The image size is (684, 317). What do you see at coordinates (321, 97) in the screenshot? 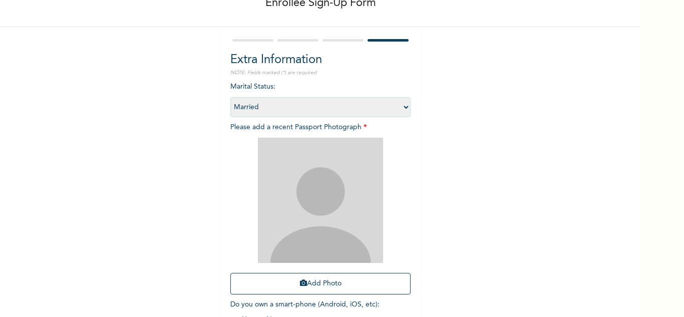
I see `span: Marital Status :` at bounding box center [321, 97].